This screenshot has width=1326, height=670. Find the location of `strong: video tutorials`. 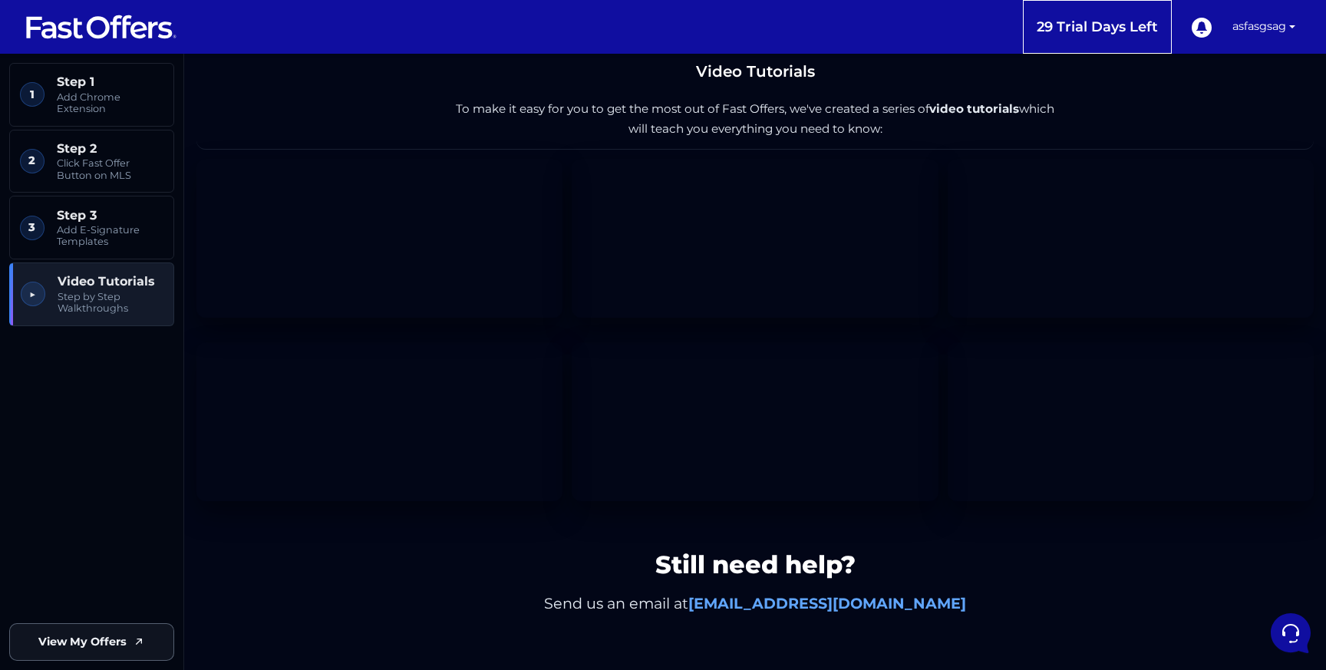

strong: video tutorials is located at coordinates (973, 108).